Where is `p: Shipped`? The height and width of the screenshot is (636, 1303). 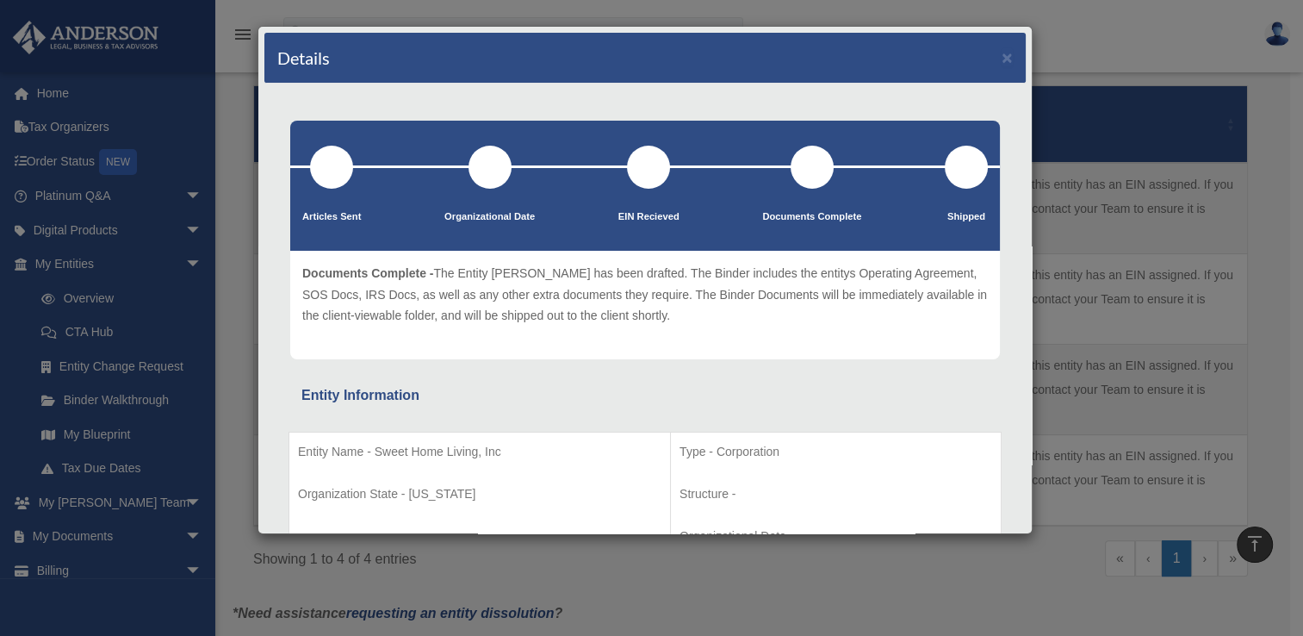 p: Shipped is located at coordinates (967, 217).